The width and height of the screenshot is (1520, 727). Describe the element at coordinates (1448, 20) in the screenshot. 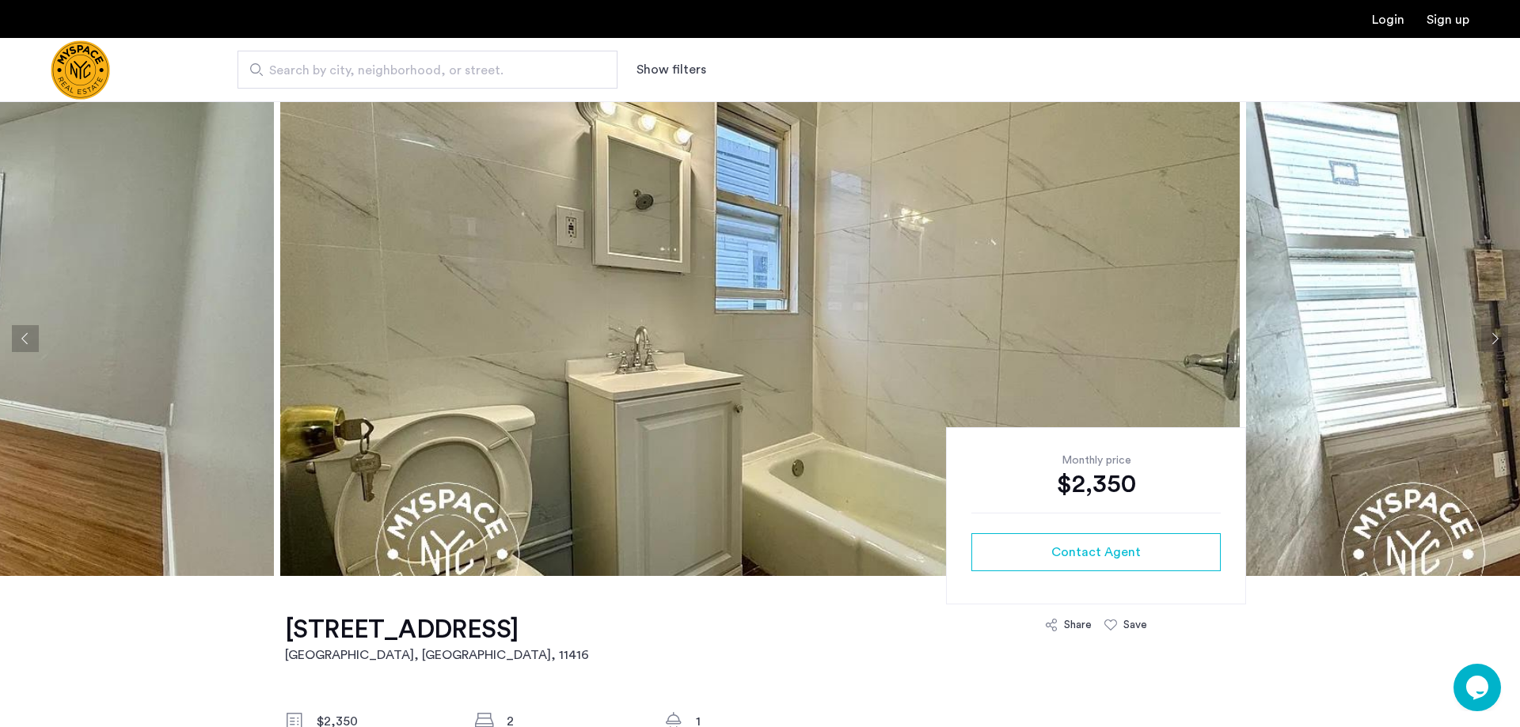

I see `a: Registration` at that location.